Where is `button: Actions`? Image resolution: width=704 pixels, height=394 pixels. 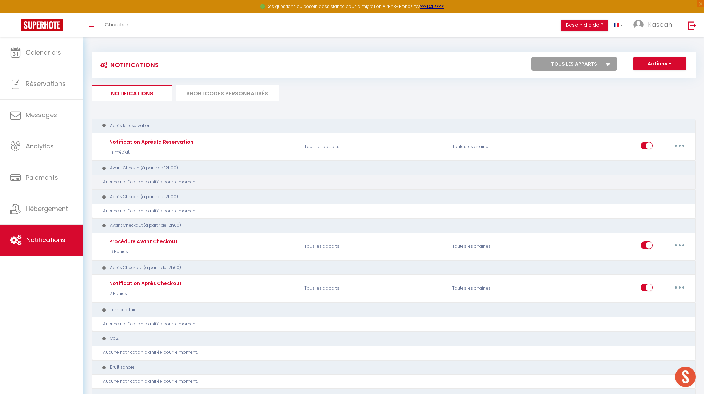 button: Actions is located at coordinates (659, 64).